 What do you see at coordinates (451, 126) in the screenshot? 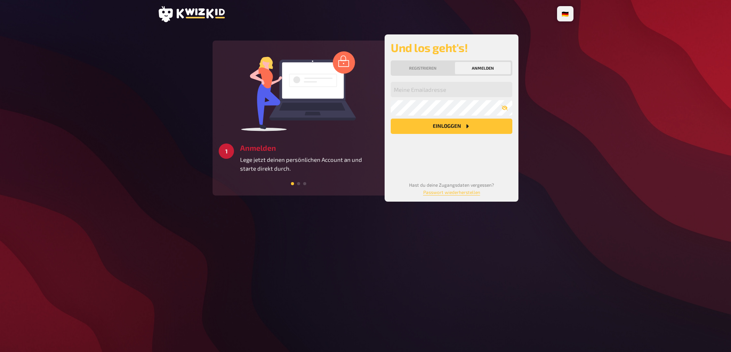
I see `button: Einloggen` at bounding box center [451, 126].